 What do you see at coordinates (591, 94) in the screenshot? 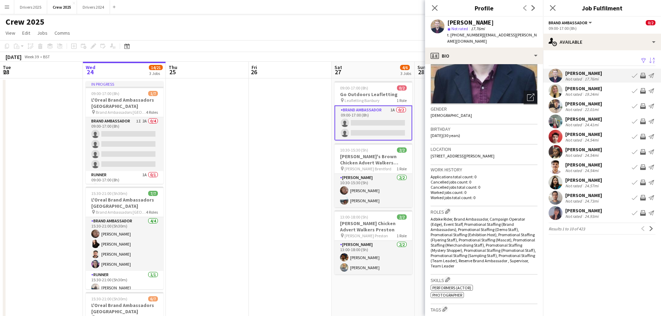
I see `div: 19.24mi` at bounding box center [591, 94].